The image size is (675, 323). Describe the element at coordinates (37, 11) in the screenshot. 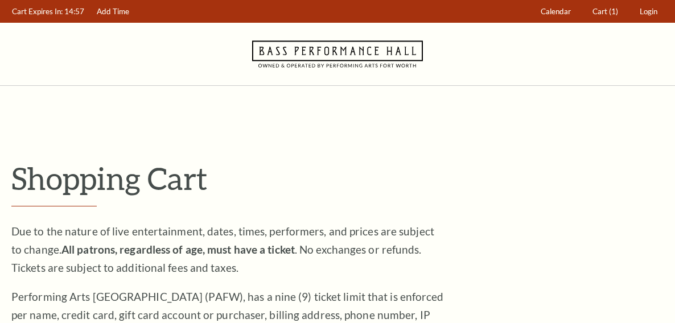

I see `span: Cart Expires In:` at that location.